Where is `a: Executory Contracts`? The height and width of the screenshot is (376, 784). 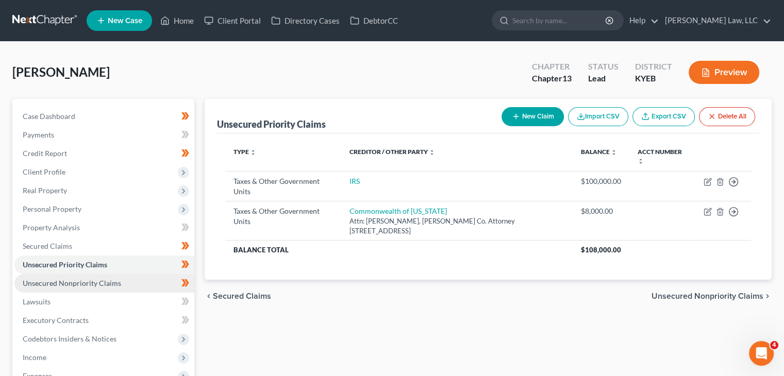
a: Executory Contracts is located at coordinates (104, 321).